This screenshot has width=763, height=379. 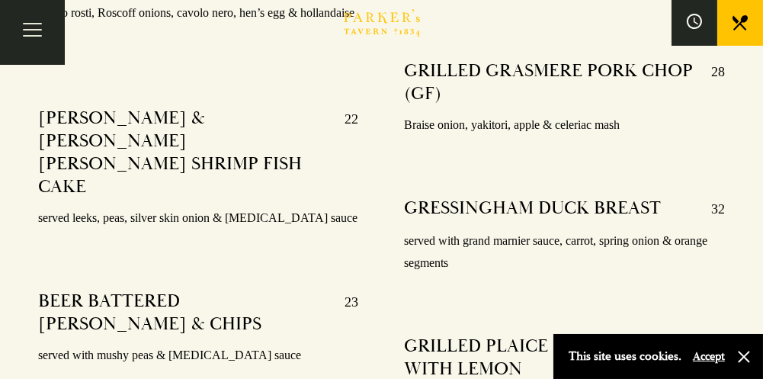 I want to click on button: Close and accept, so click(x=744, y=357).